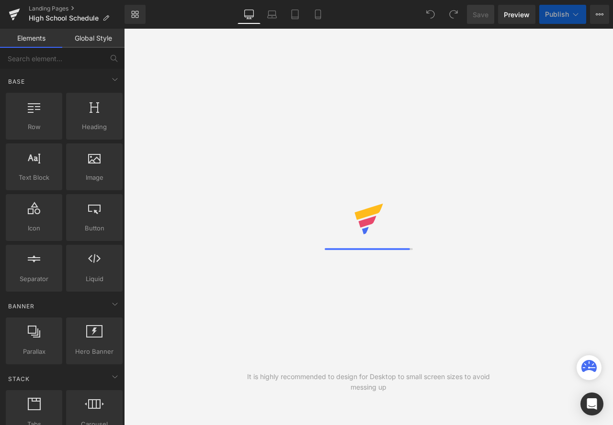 The image size is (613, 425). What do you see at coordinates (516, 14) in the screenshot?
I see `span: Preview` at bounding box center [516, 14].